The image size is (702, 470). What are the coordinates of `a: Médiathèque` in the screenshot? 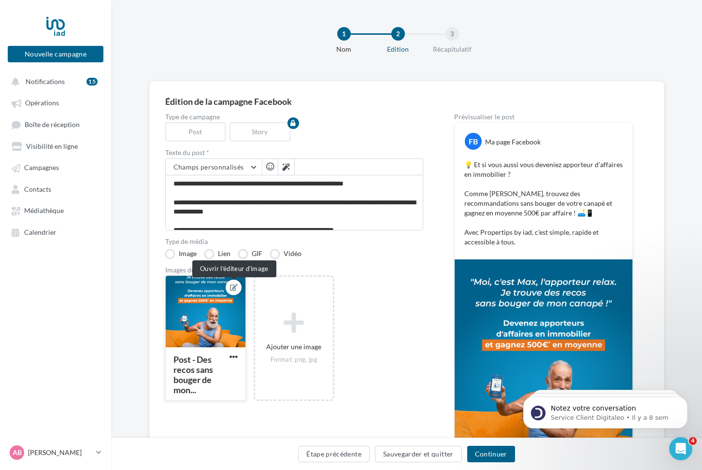 It's located at (56, 210).